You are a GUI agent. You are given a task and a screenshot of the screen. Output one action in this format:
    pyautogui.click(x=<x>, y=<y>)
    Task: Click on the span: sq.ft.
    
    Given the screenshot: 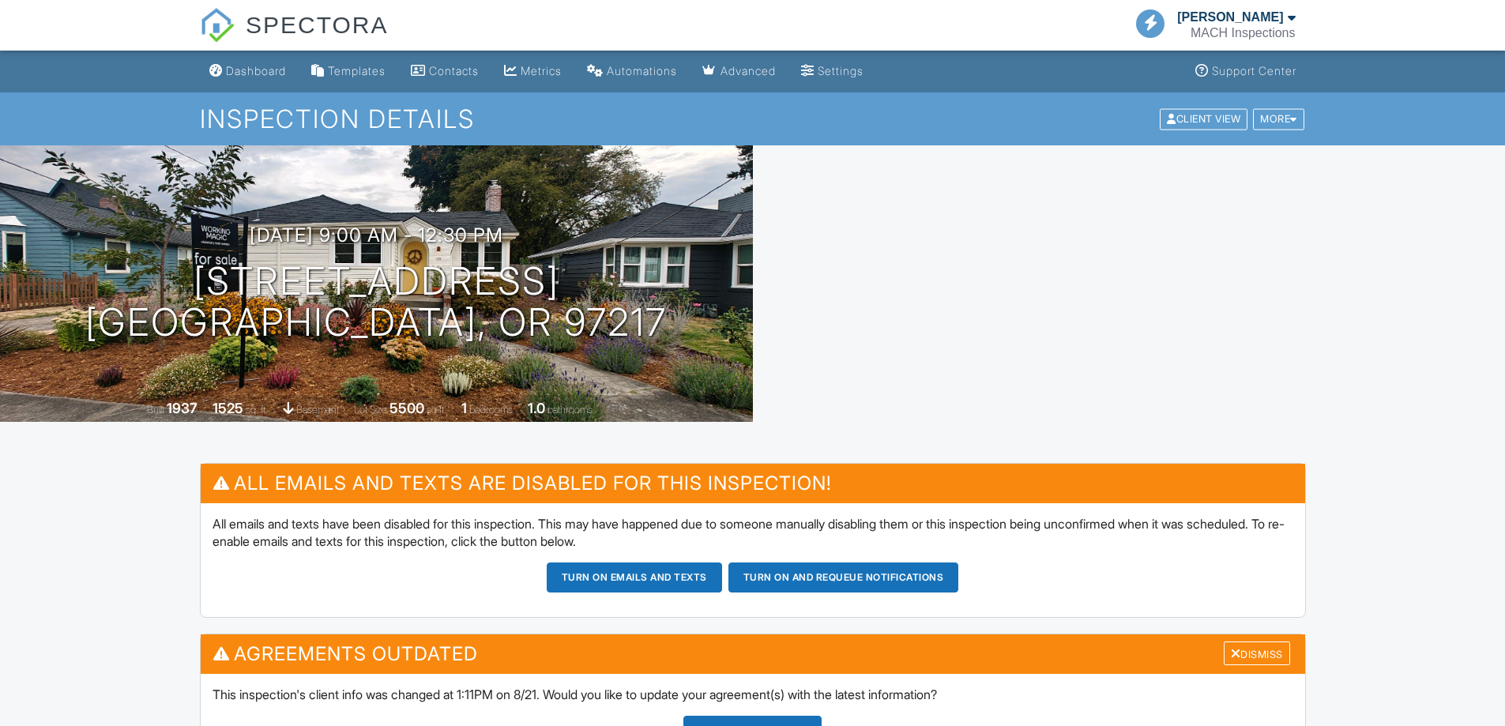 What is the action you would take?
    pyautogui.click(x=436, y=409)
    